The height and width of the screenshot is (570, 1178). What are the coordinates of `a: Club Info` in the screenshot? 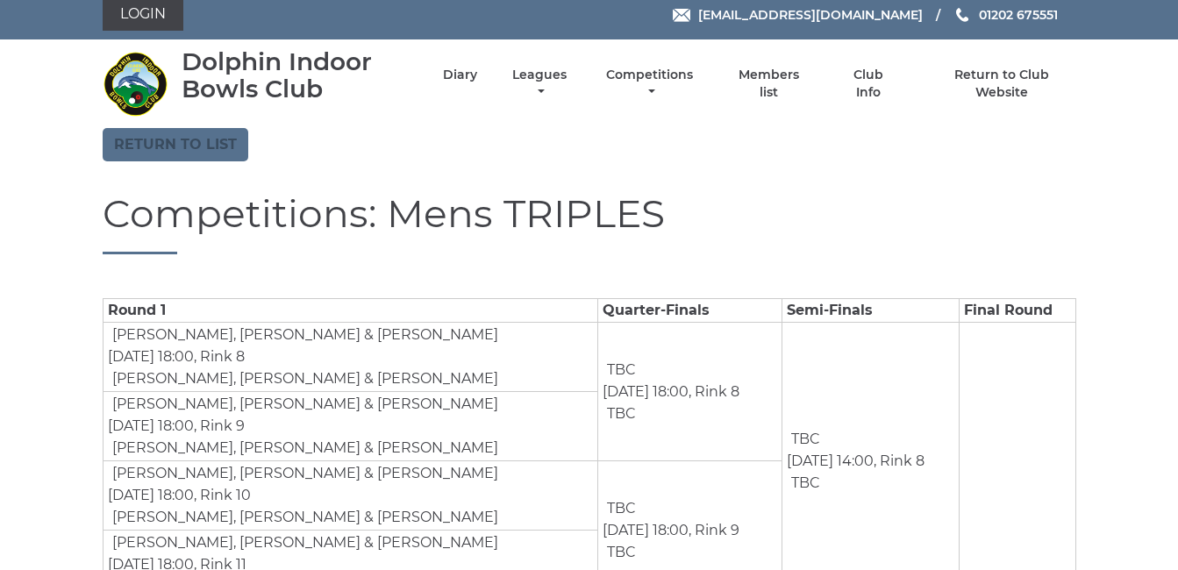 It's located at (868, 83).